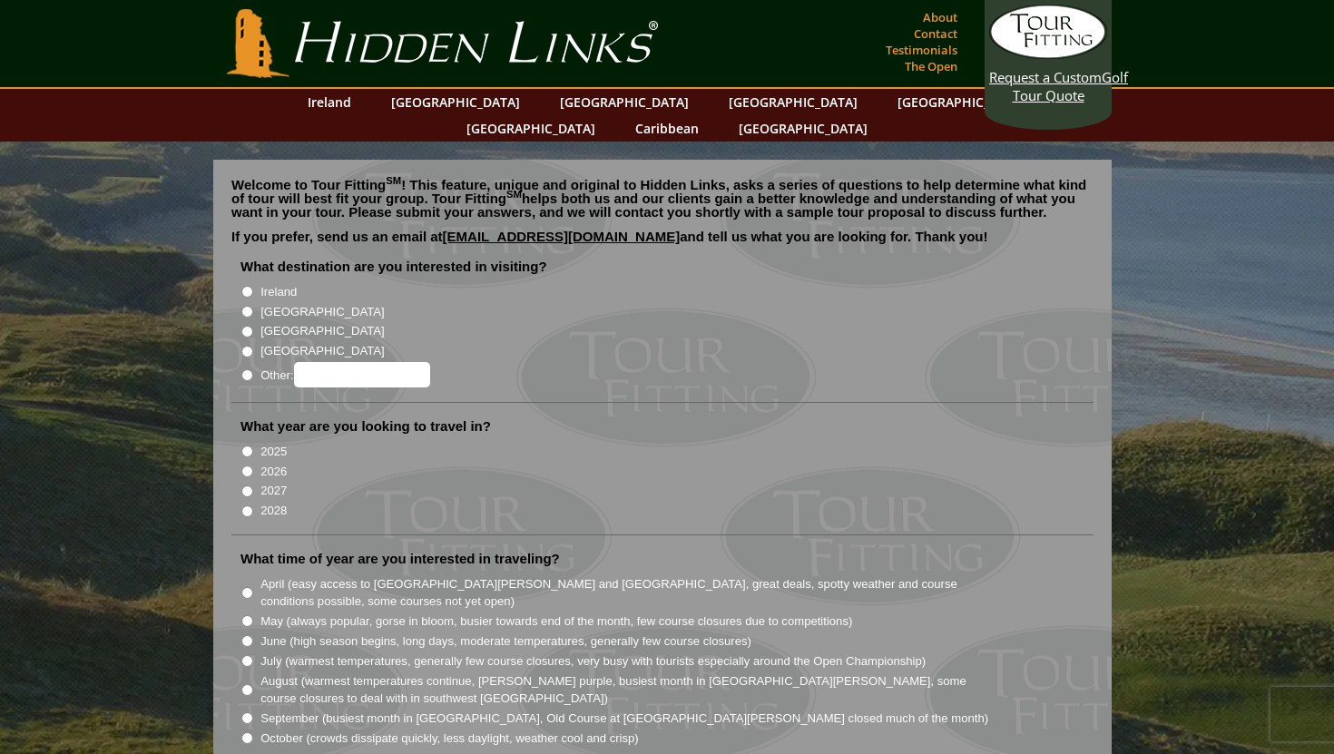 This screenshot has width=1334, height=754. What do you see at coordinates (345, 375) in the screenshot?
I see `label: Other:` at bounding box center [345, 375].